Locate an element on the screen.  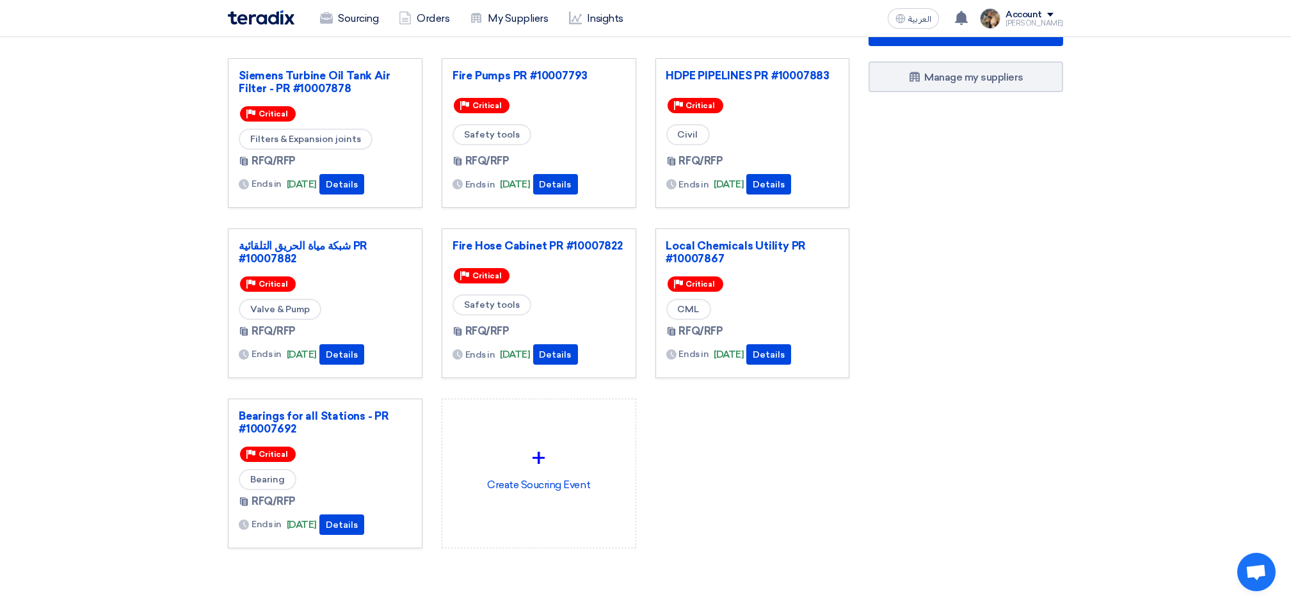
a: Sourcing is located at coordinates (349, 19).